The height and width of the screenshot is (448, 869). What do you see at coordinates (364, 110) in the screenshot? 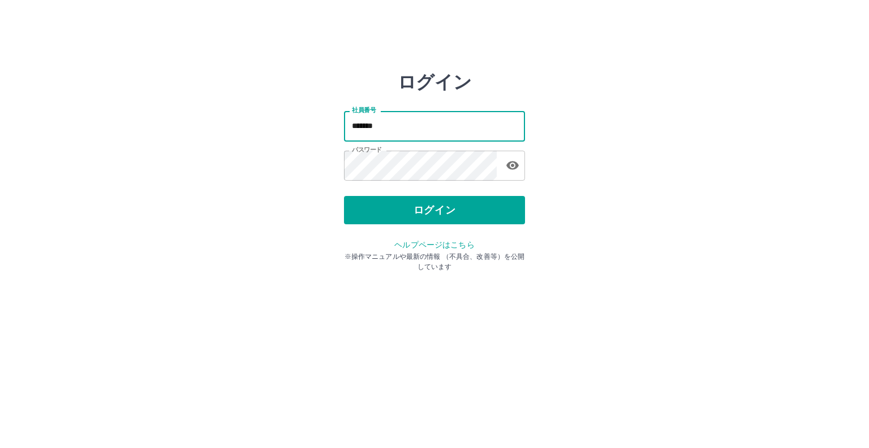
I see `label: 社員番号` at bounding box center [364, 110].